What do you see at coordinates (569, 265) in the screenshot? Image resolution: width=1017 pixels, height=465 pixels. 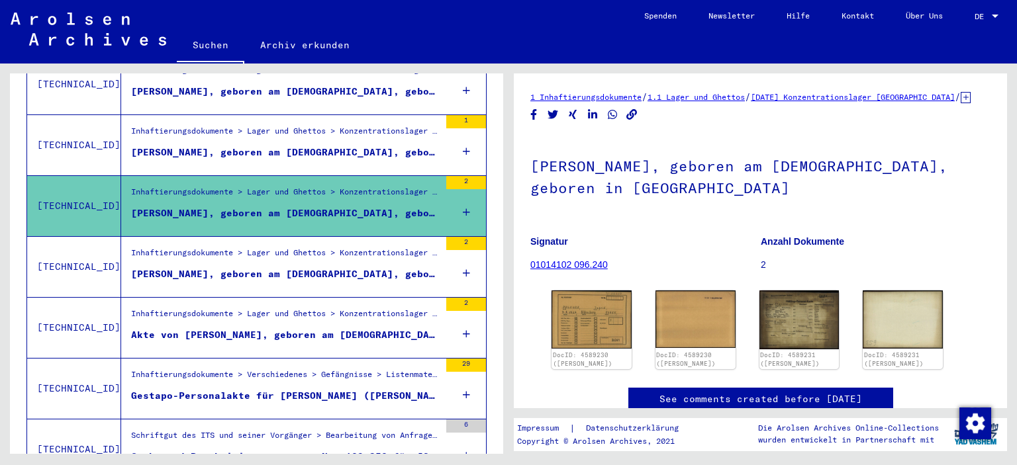 I see `a: 01014102 096.240` at bounding box center [569, 265].